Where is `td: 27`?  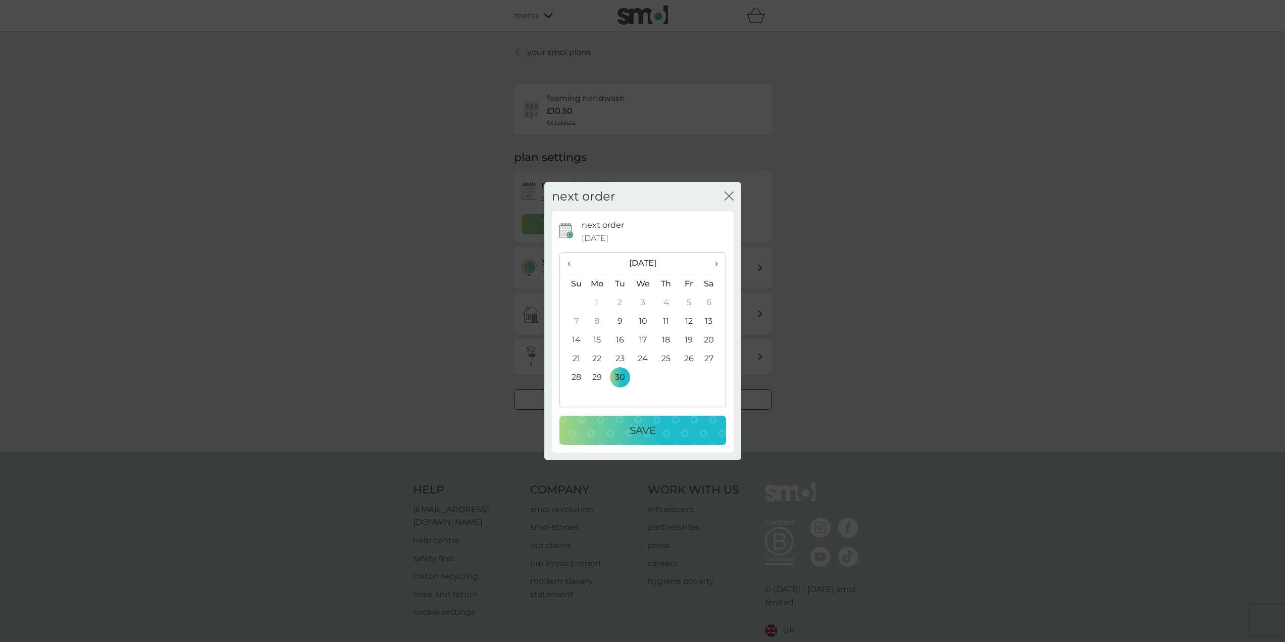 td: 27 is located at coordinates (712, 358).